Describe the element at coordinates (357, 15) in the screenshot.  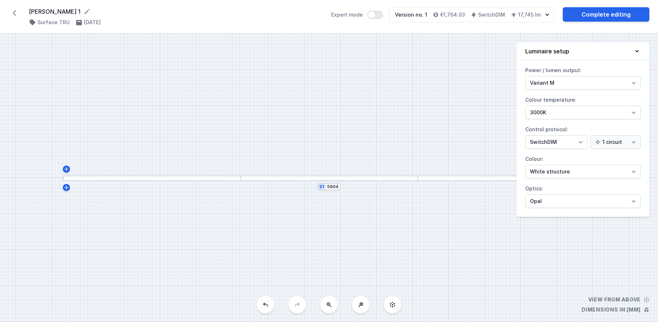
I see `label: Expert mode` at that location.